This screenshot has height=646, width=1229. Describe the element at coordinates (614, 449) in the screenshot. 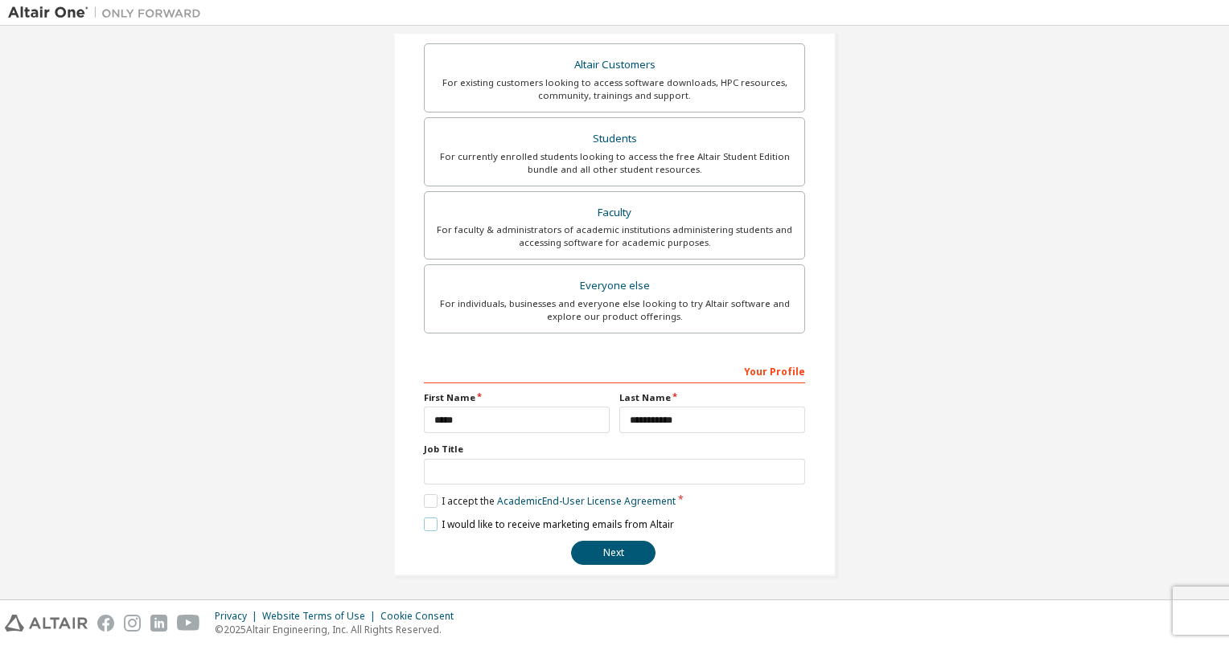

I see `label: Job Title` at that location.